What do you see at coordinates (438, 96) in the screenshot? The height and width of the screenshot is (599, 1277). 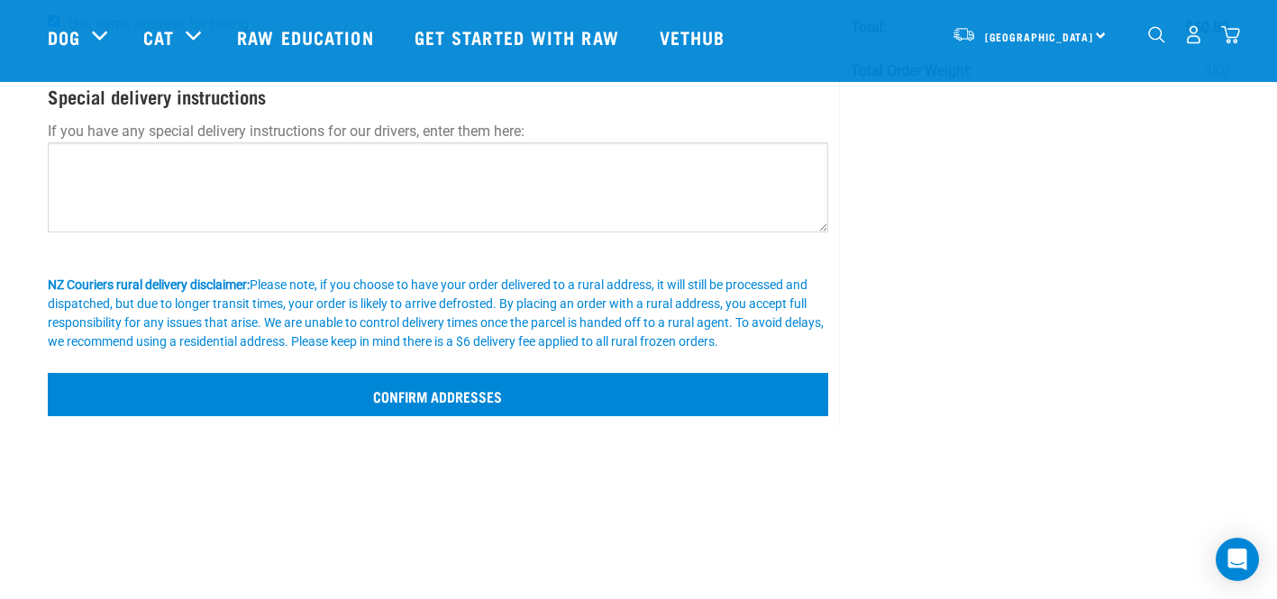 I see `h4: Special delivery instructions` at bounding box center [438, 96].